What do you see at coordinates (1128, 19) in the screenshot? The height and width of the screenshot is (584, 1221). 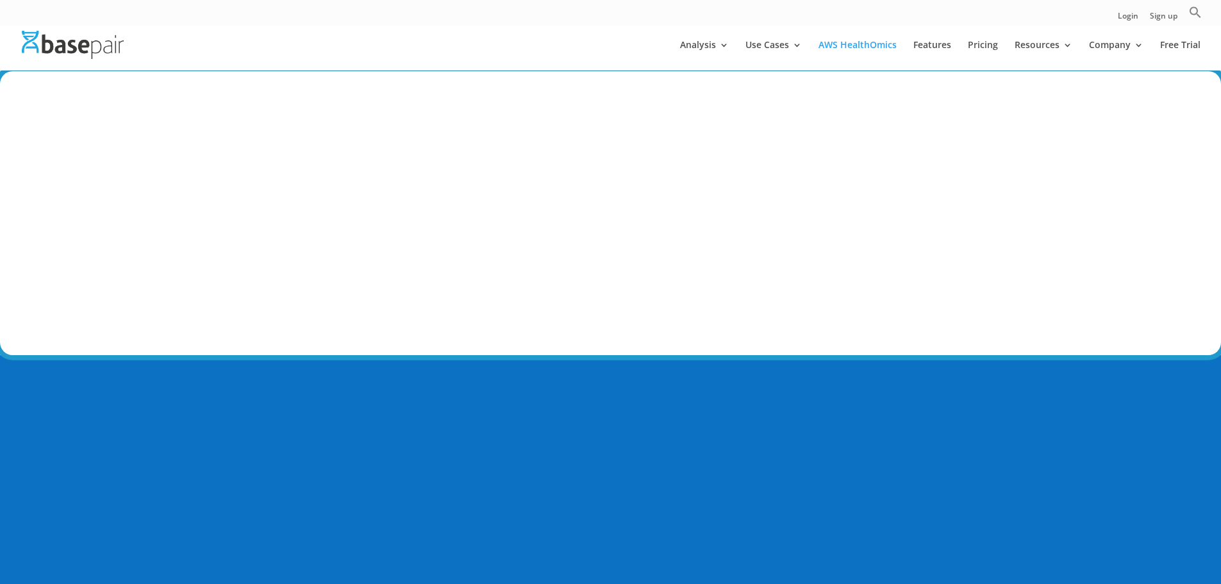 I see `a: Login` at bounding box center [1128, 19].